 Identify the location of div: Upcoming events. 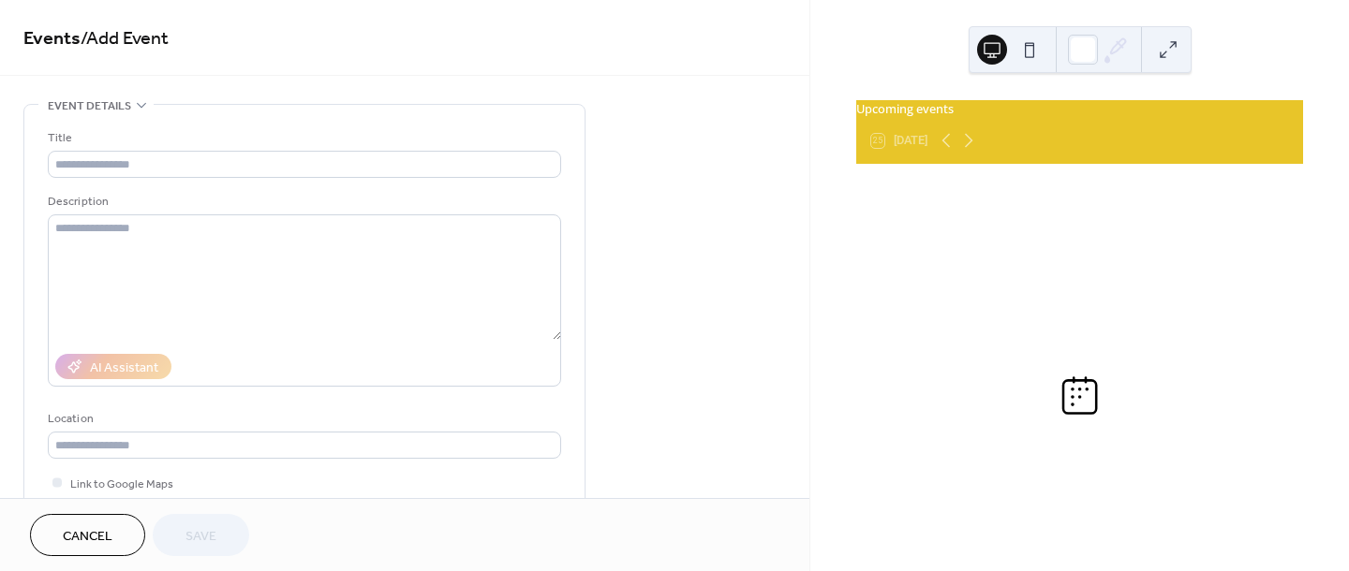
(1079, 109).